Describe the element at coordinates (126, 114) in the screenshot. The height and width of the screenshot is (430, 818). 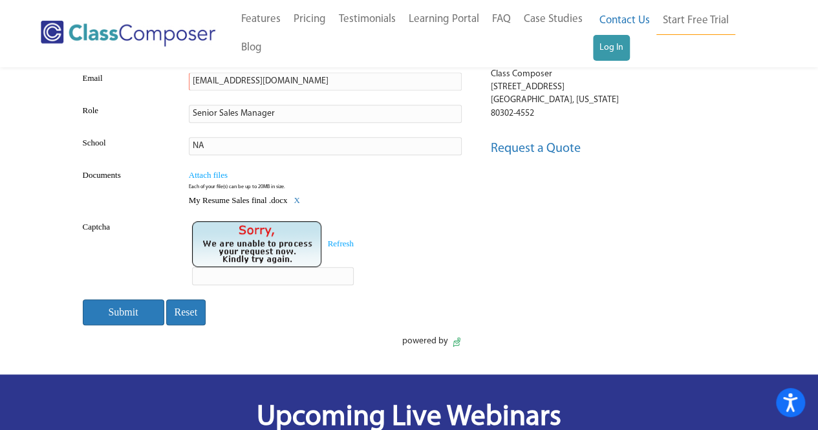
I see `td: Role` at that location.